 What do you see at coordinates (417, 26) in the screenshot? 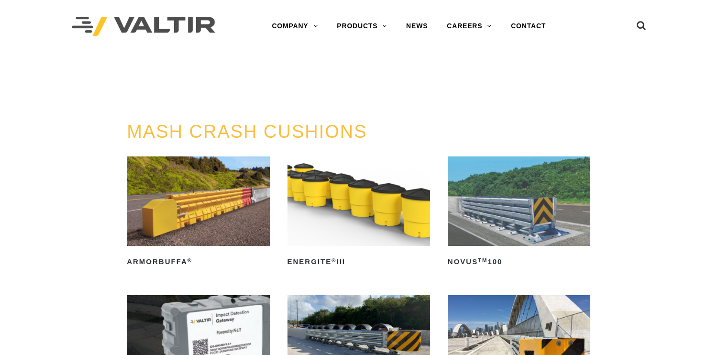
I see `a: NEWS` at bounding box center [417, 26].